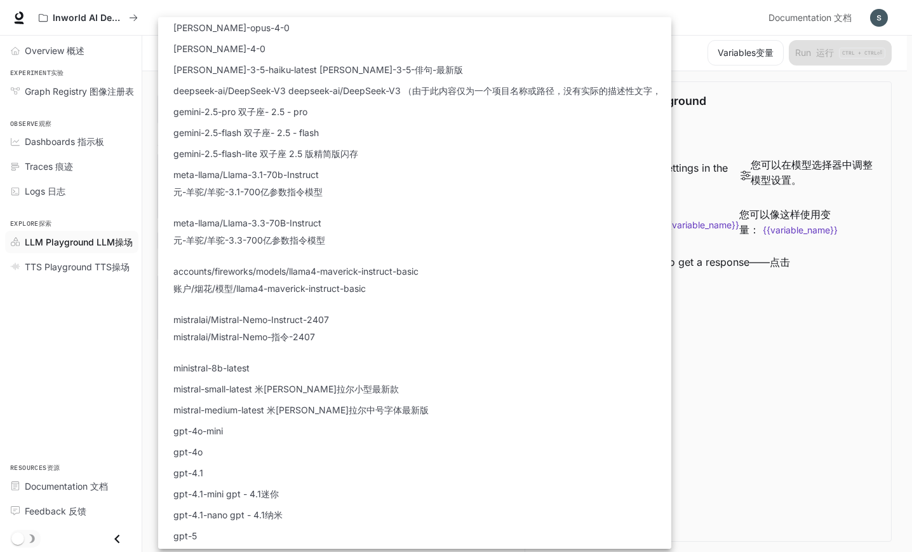  What do you see at coordinates (228, 514) in the screenshot?
I see `p: gpt-4.1-nano` at bounding box center [228, 514].